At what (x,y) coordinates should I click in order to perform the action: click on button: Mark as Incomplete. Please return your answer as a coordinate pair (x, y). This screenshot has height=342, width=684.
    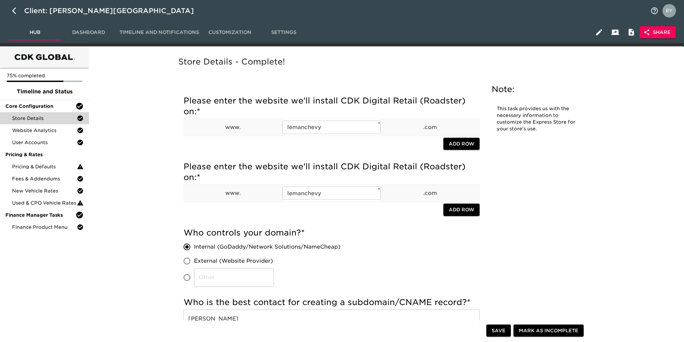
    Looking at the image, I should click on (549, 330).